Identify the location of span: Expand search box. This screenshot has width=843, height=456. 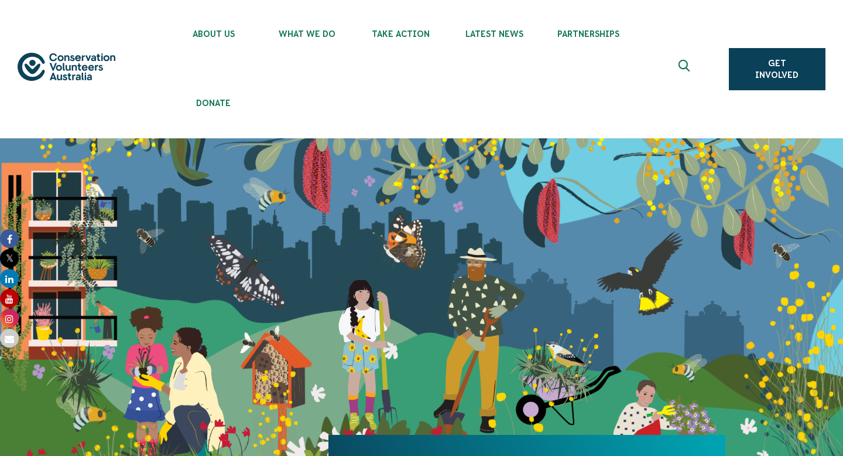
(685, 69).